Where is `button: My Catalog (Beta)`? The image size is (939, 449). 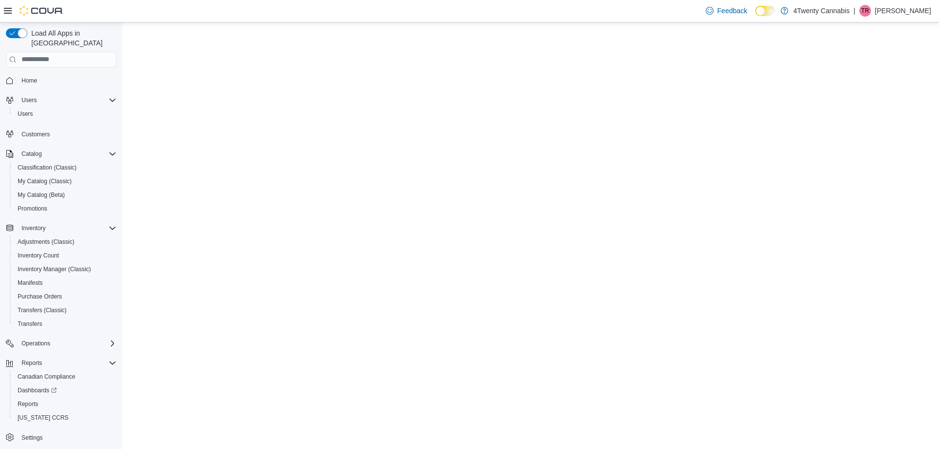 button: My Catalog (Beta) is located at coordinates (65, 195).